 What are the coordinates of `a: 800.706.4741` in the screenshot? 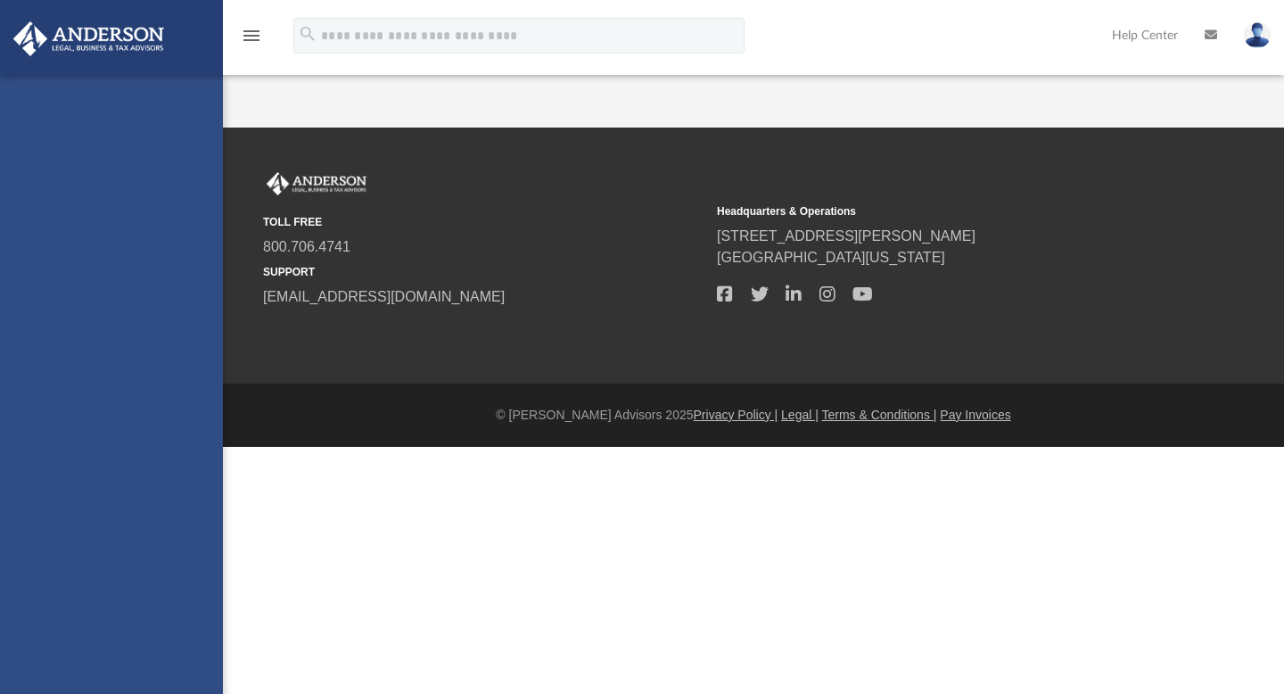 It's located at (307, 246).